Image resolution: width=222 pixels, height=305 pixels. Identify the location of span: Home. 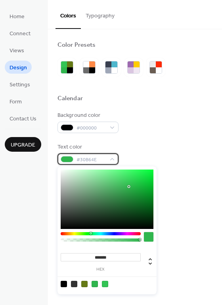
(17, 17).